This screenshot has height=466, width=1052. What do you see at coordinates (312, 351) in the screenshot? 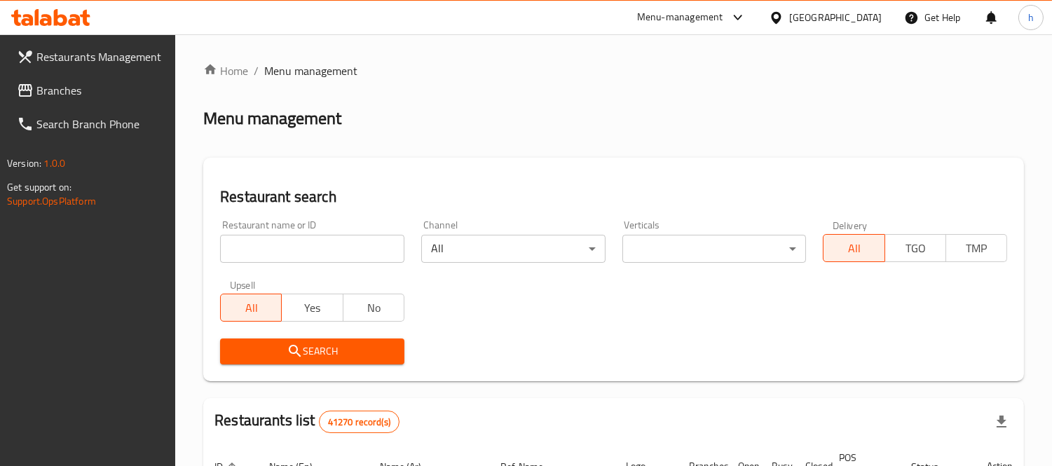
I see `span: Search` at bounding box center [312, 351].